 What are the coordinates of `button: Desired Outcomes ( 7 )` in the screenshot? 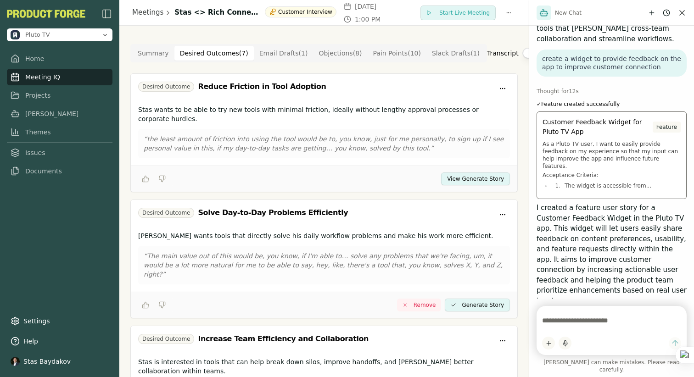 It's located at (214, 53).